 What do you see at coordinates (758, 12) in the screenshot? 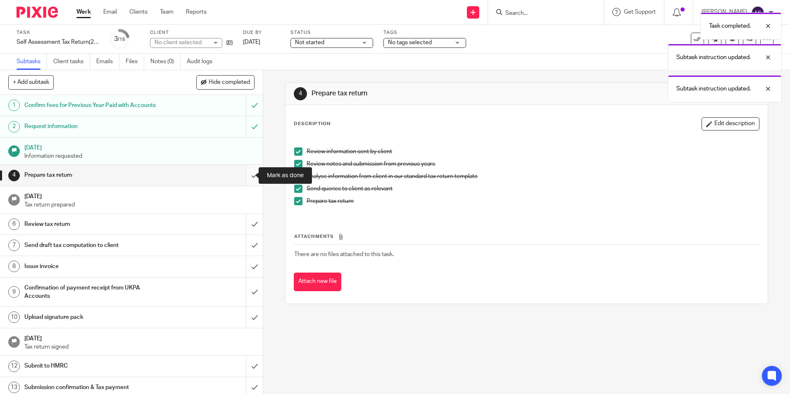
I see `img: svg%3E` at bounding box center [758, 12].